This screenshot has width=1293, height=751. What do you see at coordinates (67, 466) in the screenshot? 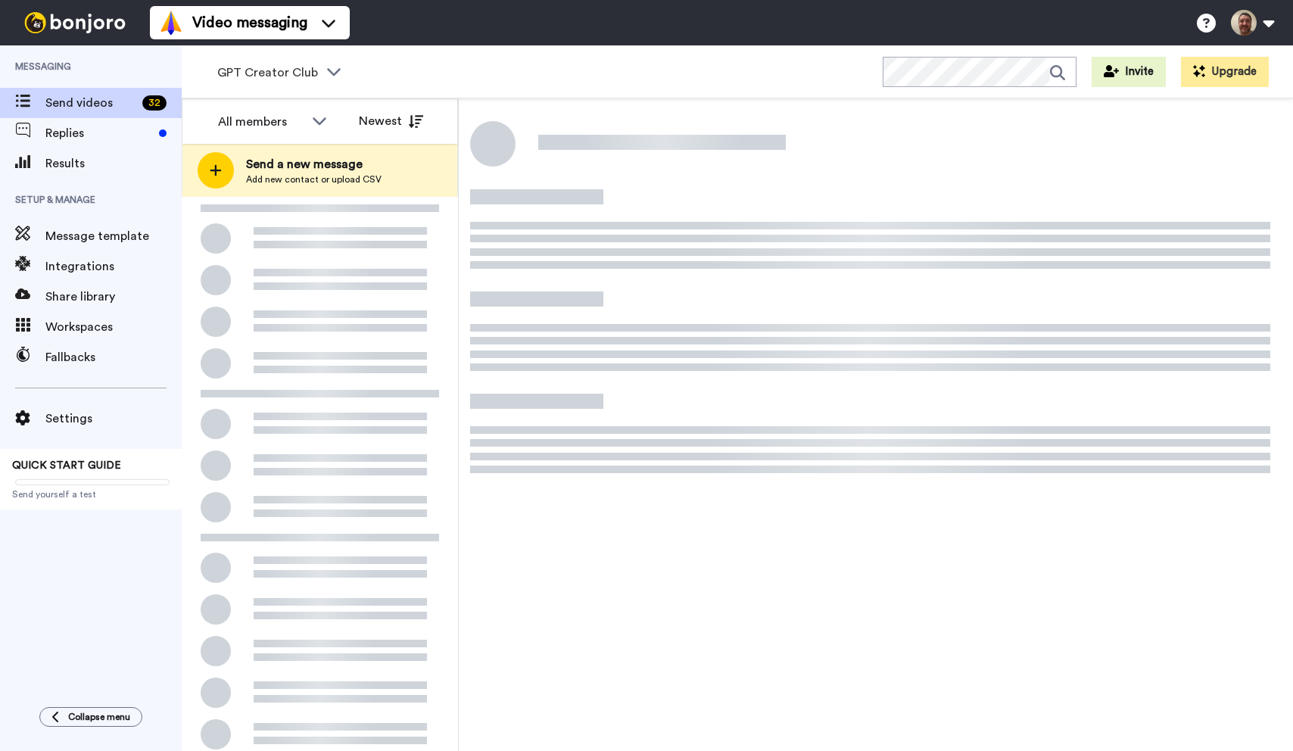
I see `span: QUICK START GUIDE` at bounding box center [67, 466].